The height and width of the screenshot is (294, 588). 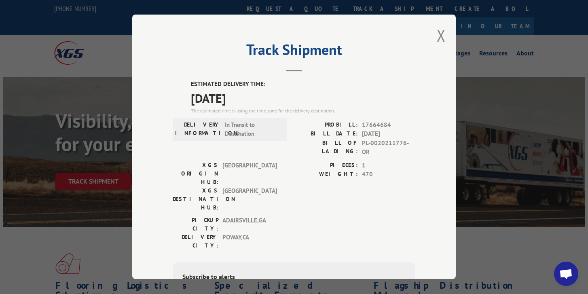 What do you see at coordinates (389, 165) in the screenshot?
I see `span: 1` at bounding box center [389, 165].